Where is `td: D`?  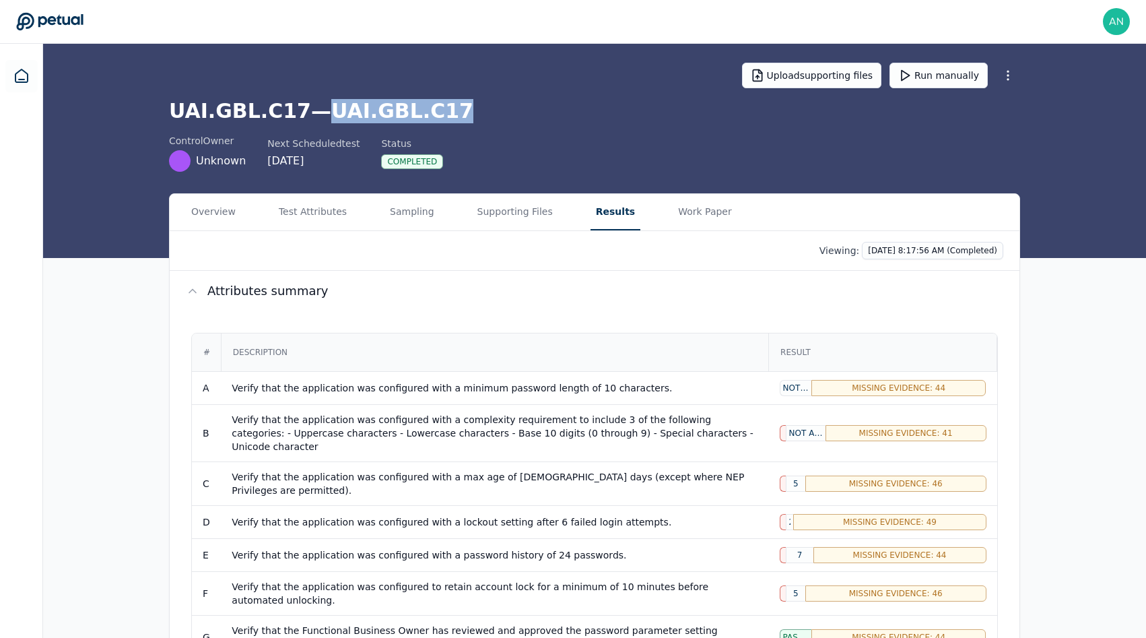 td: D is located at coordinates (206, 521).